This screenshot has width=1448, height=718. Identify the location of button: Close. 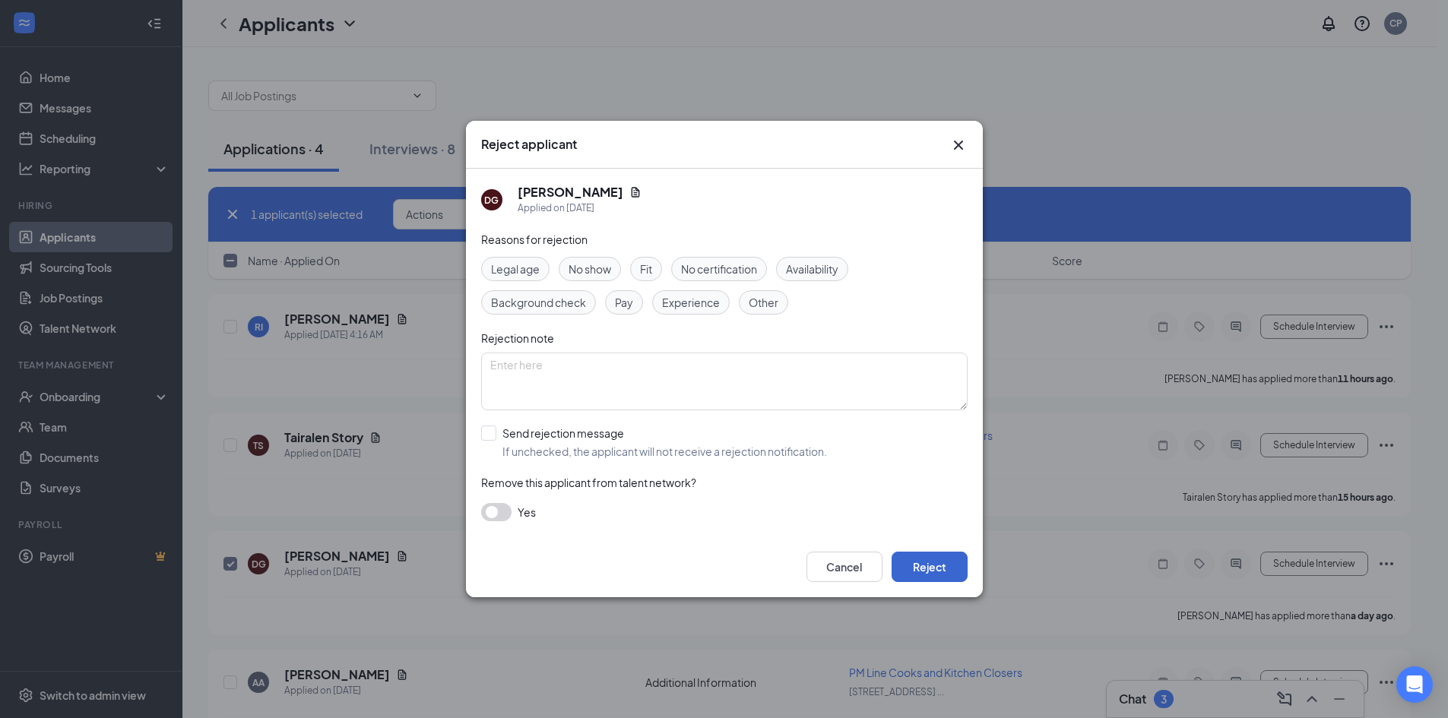
(959, 145).